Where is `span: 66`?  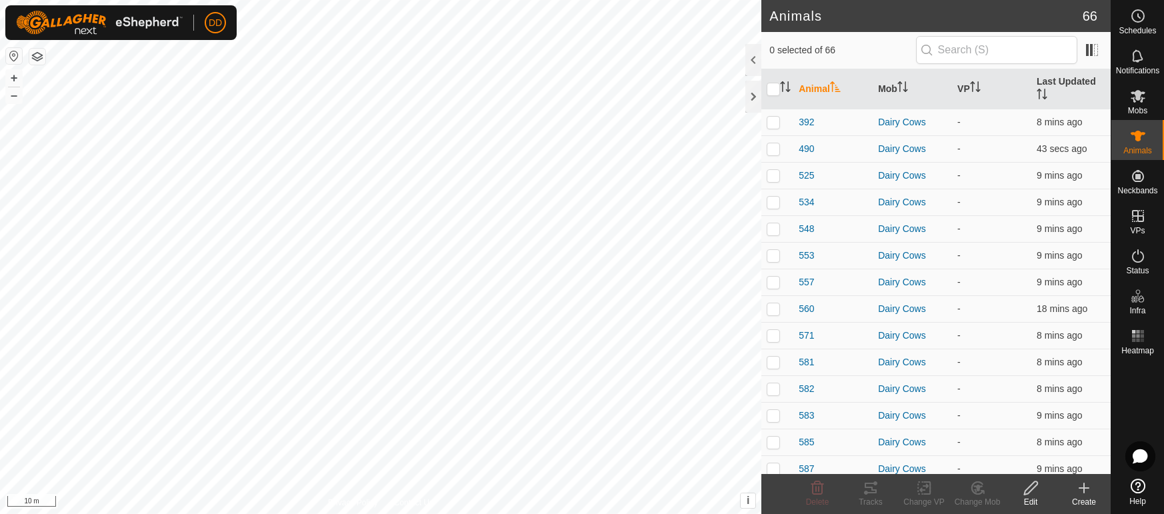 span: 66 is located at coordinates (1090, 16).